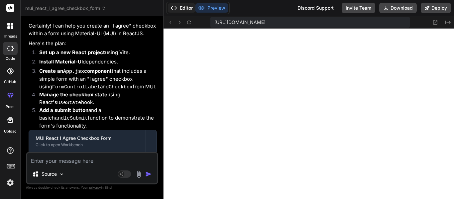 This screenshot has width=454, height=199. Describe the element at coordinates (315, 8) in the screenshot. I see `div: Discord Support` at that location.